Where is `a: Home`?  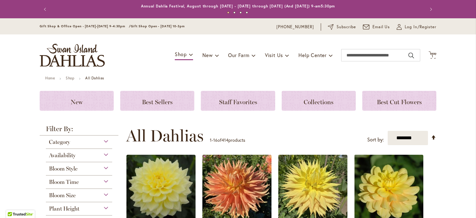 a: Home is located at coordinates (50, 78).